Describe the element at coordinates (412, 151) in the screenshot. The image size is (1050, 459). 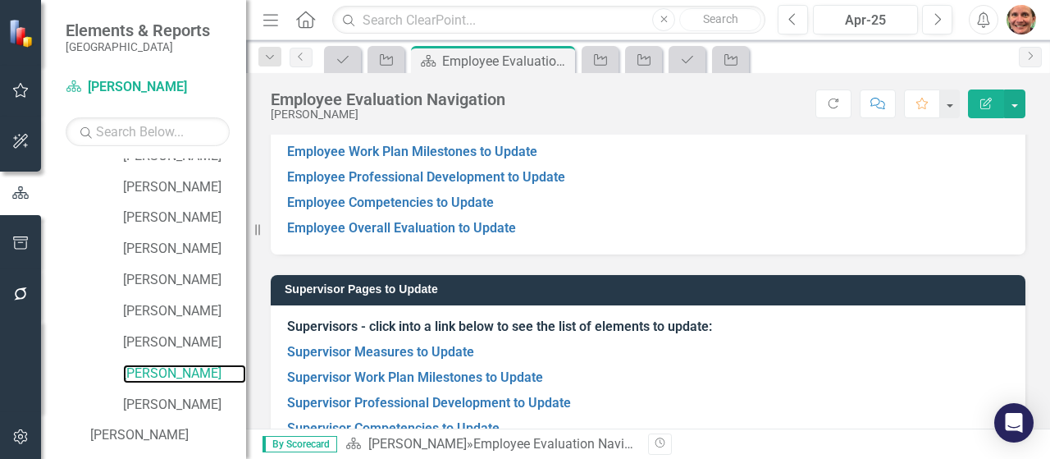
I see `a: Employee Work Plan Milestones to Update` at that location.